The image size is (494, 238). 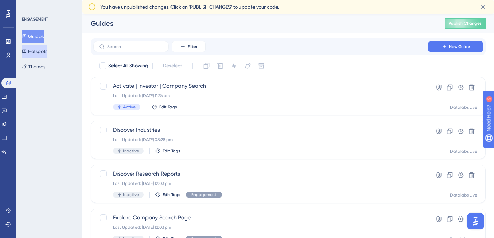 I want to click on span: Publish Changes, so click(x=465, y=23).